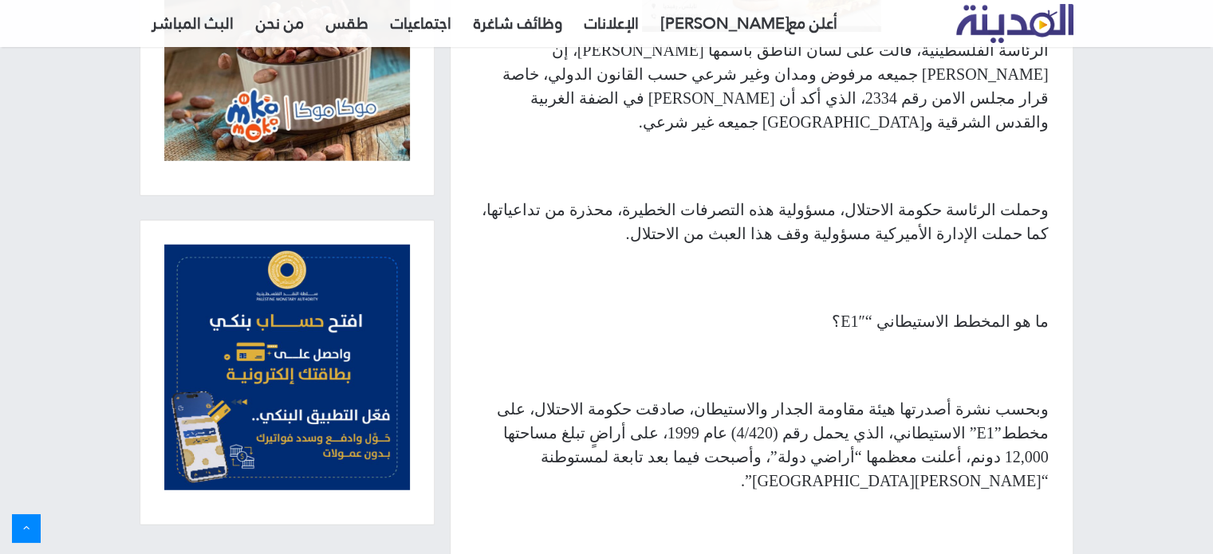  I want to click on a: تلفزيون المدينة, so click(1015, 24).